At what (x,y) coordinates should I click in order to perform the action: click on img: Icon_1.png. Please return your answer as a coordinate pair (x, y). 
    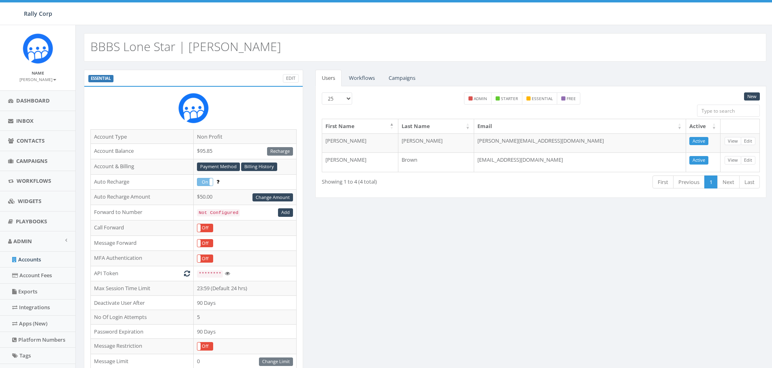
    Looking at the image, I should click on (38, 48).